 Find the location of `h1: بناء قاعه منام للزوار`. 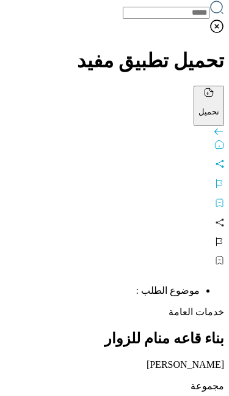

h1: بناء قاعه منام للزوار is located at coordinates (114, 338).